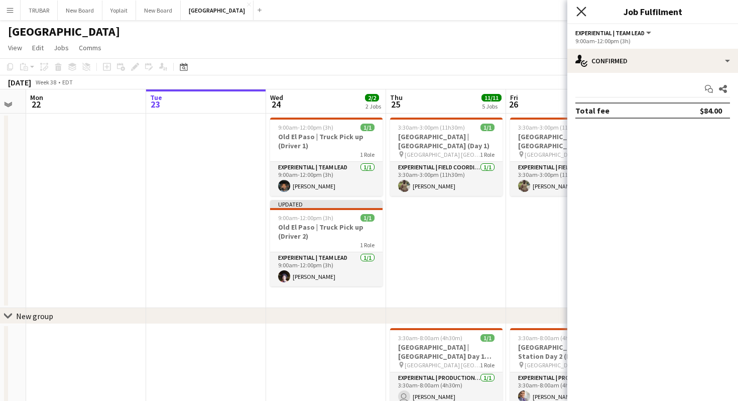 This screenshot has width=738, height=401. What do you see at coordinates (15, 48) in the screenshot?
I see `span: View` at bounding box center [15, 48].